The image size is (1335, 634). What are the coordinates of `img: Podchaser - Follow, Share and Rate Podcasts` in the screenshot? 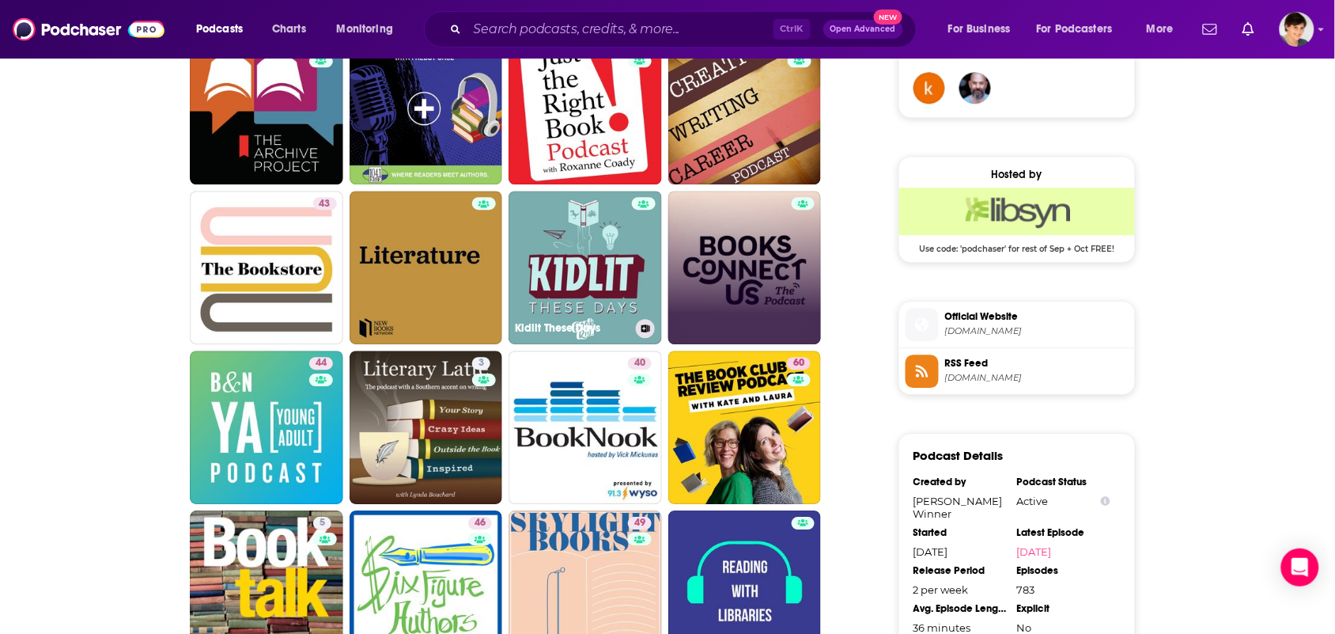 It's located at (89, 29).